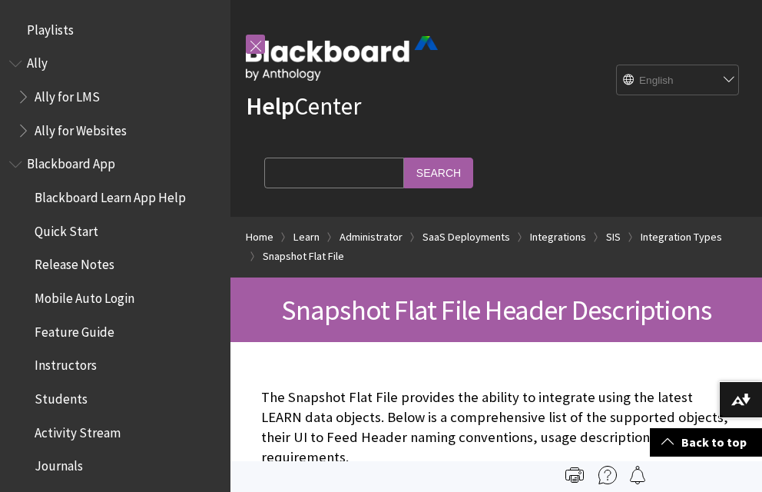 Image resolution: width=762 pixels, height=492 pixels. Describe the element at coordinates (706, 442) in the screenshot. I see `a: Back to top` at that location.